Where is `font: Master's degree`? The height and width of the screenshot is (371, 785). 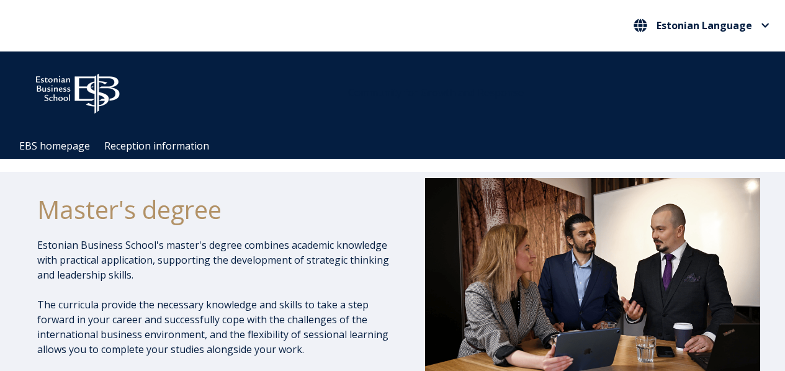
font: Master's degree is located at coordinates (129, 209).